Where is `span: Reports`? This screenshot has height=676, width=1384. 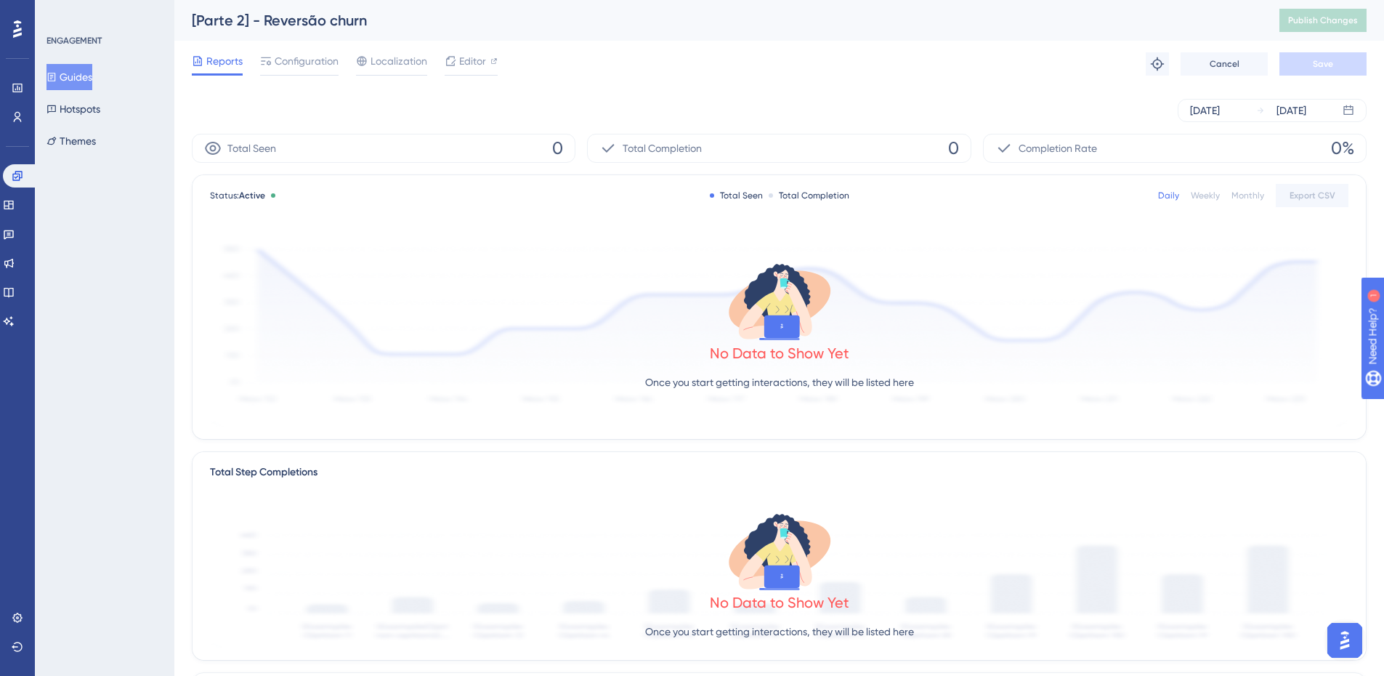
span: Reports is located at coordinates (225, 61).